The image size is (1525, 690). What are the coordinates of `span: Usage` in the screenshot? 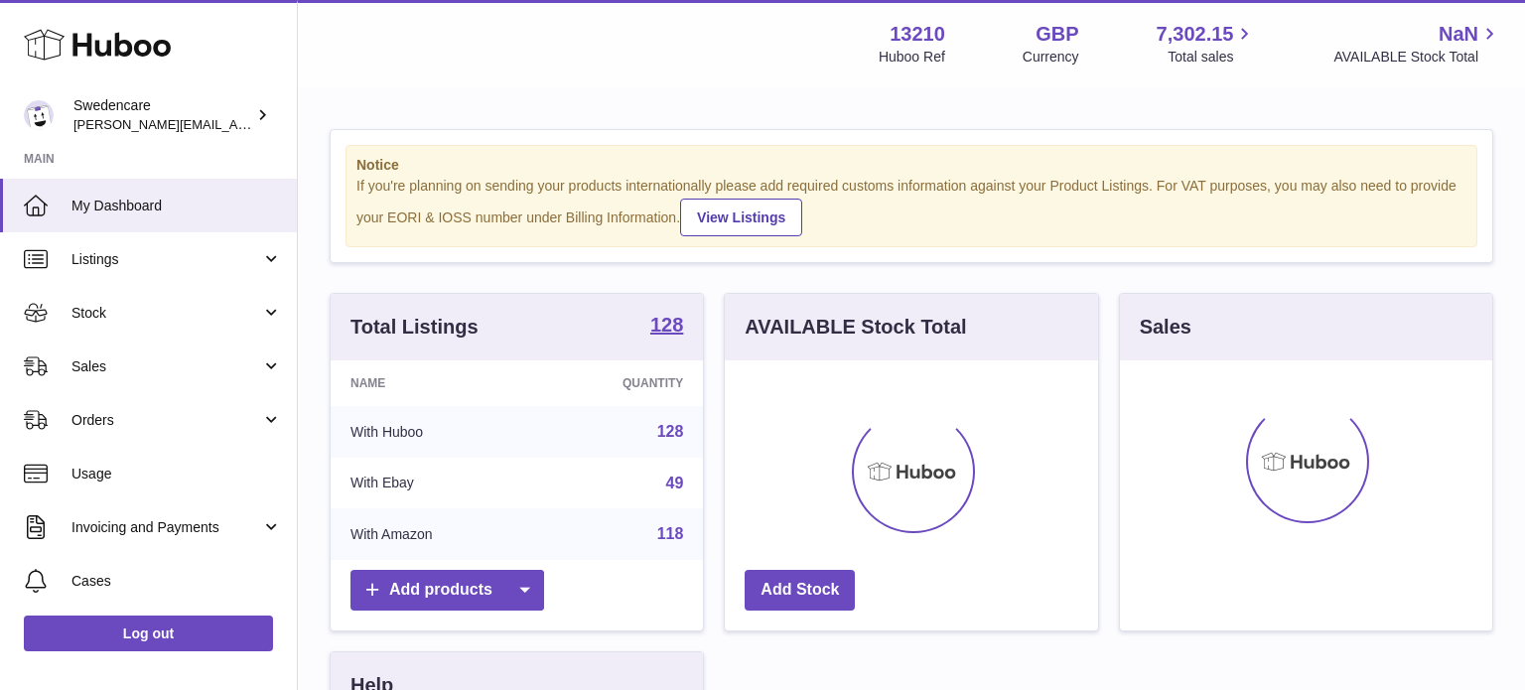 It's located at (177, 474).